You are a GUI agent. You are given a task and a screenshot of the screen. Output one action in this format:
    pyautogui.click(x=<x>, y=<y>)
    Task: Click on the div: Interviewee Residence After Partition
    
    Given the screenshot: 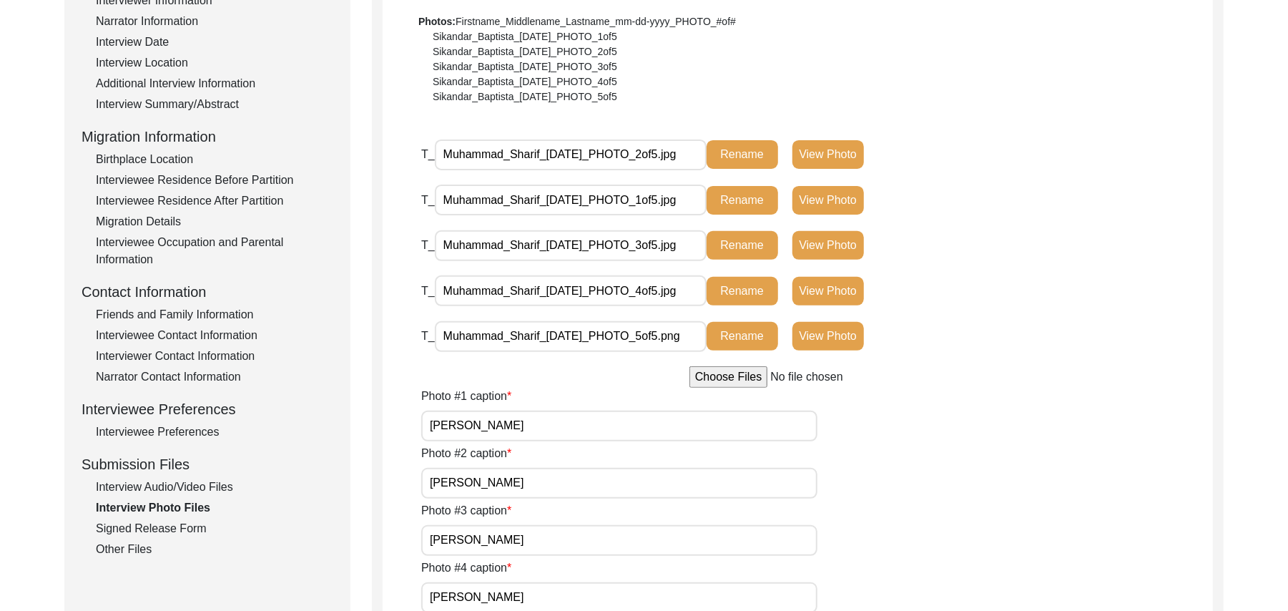 What is the action you would take?
    pyautogui.click(x=215, y=201)
    